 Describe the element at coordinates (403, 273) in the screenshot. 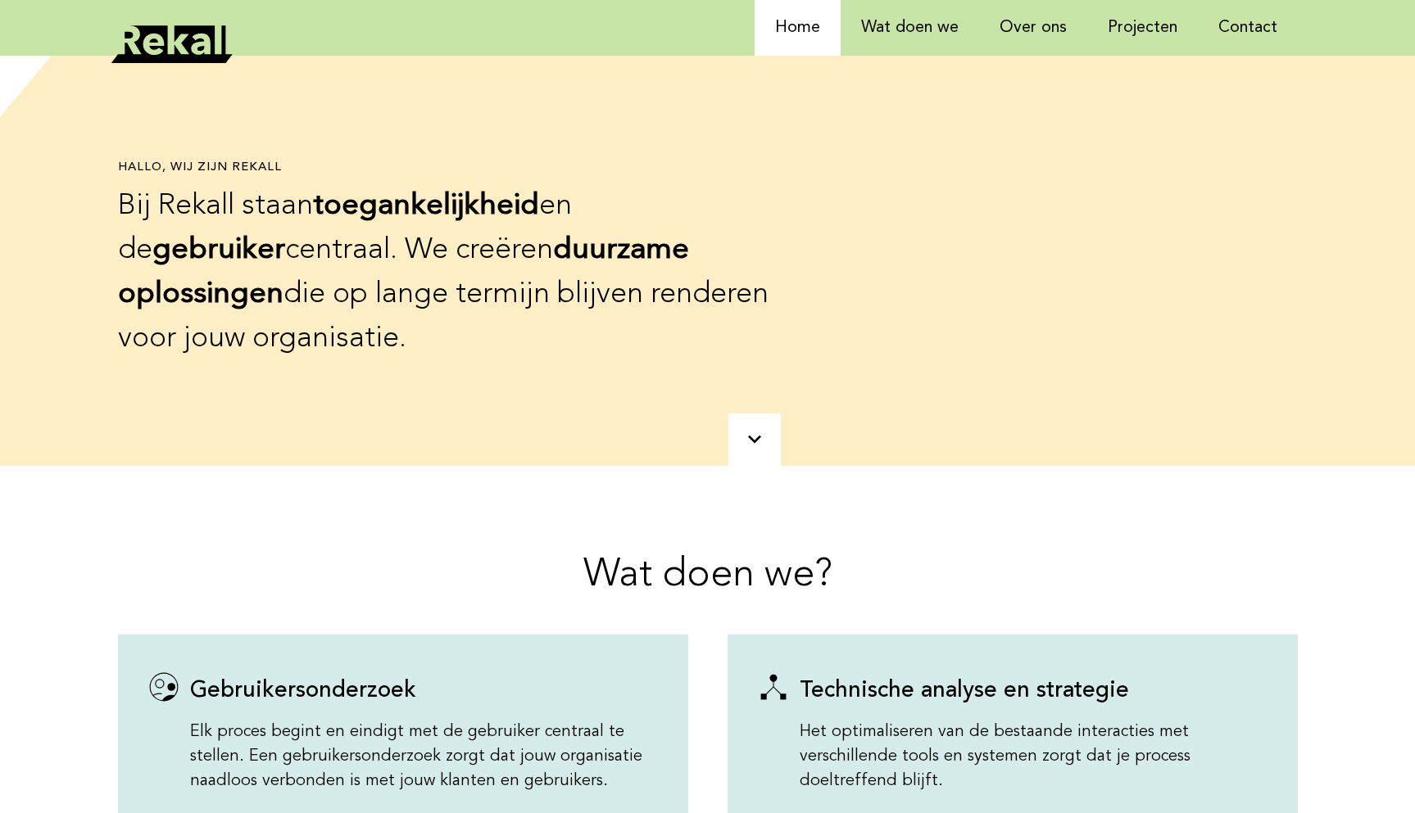

I see `b: duurzame oplossingen` at that location.